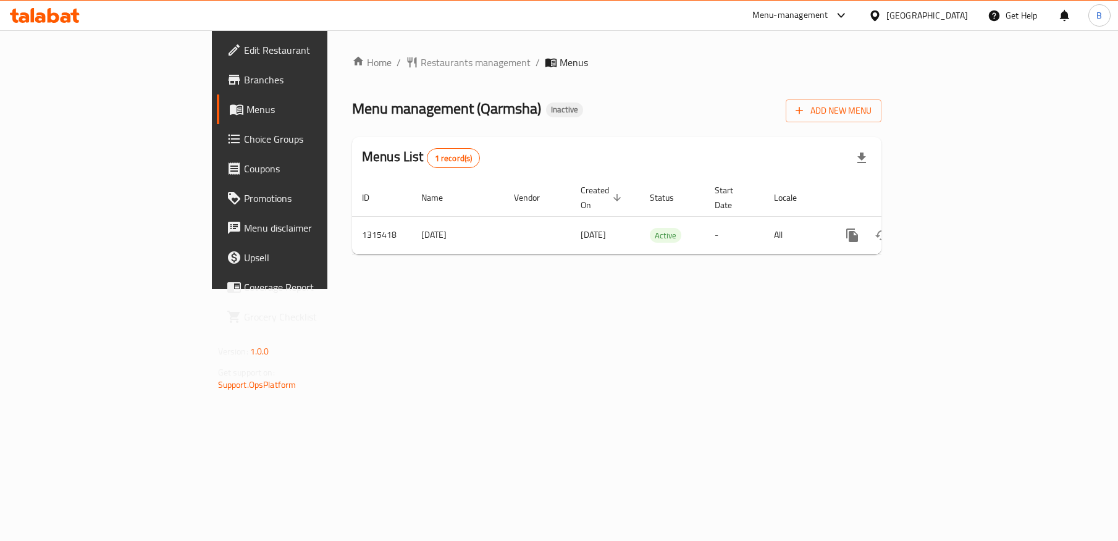  What do you see at coordinates (308, 50) in the screenshot?
I see `a: Edit Restaurant` at bounding box center [308, 50].